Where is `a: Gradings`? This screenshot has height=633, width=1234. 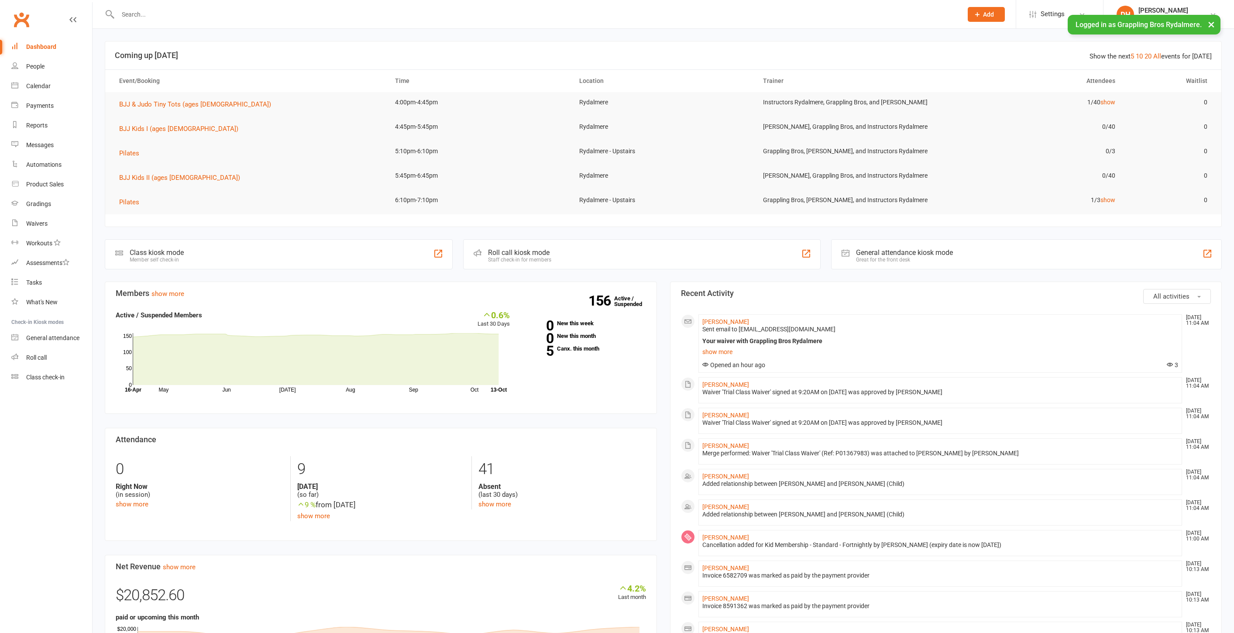
a: Gradings is located at coordinates (52, 204).